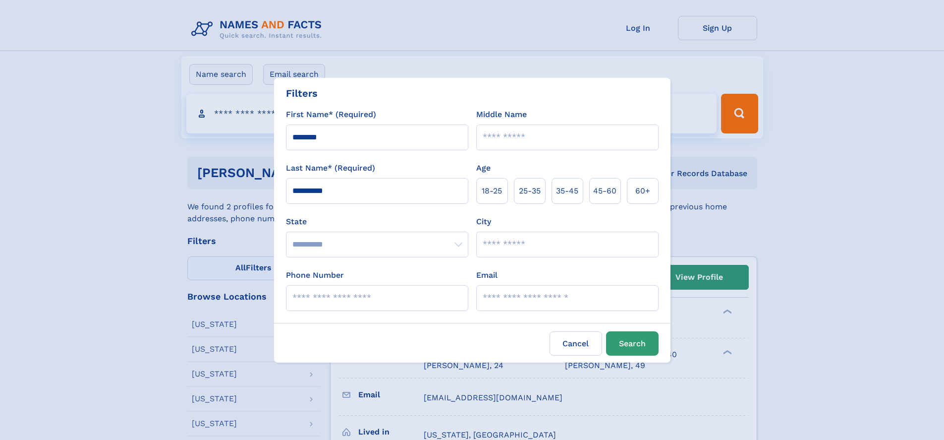 The image size is (944, 440). Describe the element at coordinates (331, 168) in the screenshot. I see `label: Last Name* (Required)` at that location.